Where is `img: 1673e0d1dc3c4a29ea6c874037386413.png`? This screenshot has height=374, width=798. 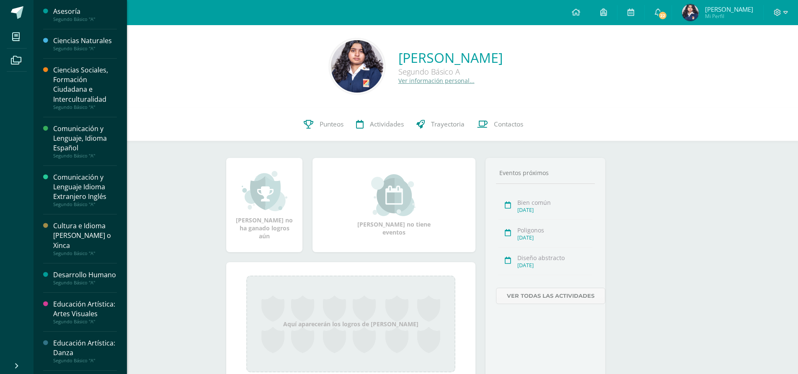
img: 1673e0d1dc3c4a29ea6c874037386413.png is located at coordinates (690, 13).